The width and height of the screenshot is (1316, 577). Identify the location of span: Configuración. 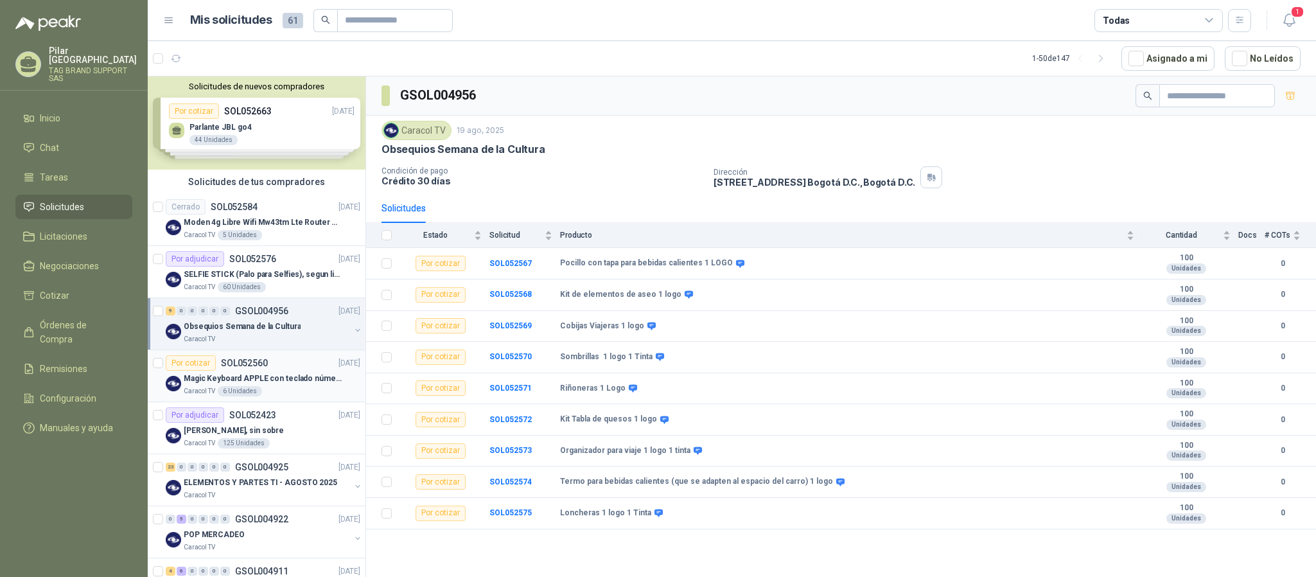
(68, 398).